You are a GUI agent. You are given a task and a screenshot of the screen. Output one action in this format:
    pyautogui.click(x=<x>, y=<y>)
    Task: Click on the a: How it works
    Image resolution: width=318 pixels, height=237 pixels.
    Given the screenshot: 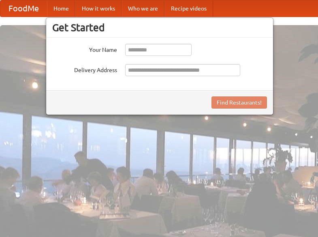 What is the action you would take?
    pyautogui.click(x=98, y=9)
    